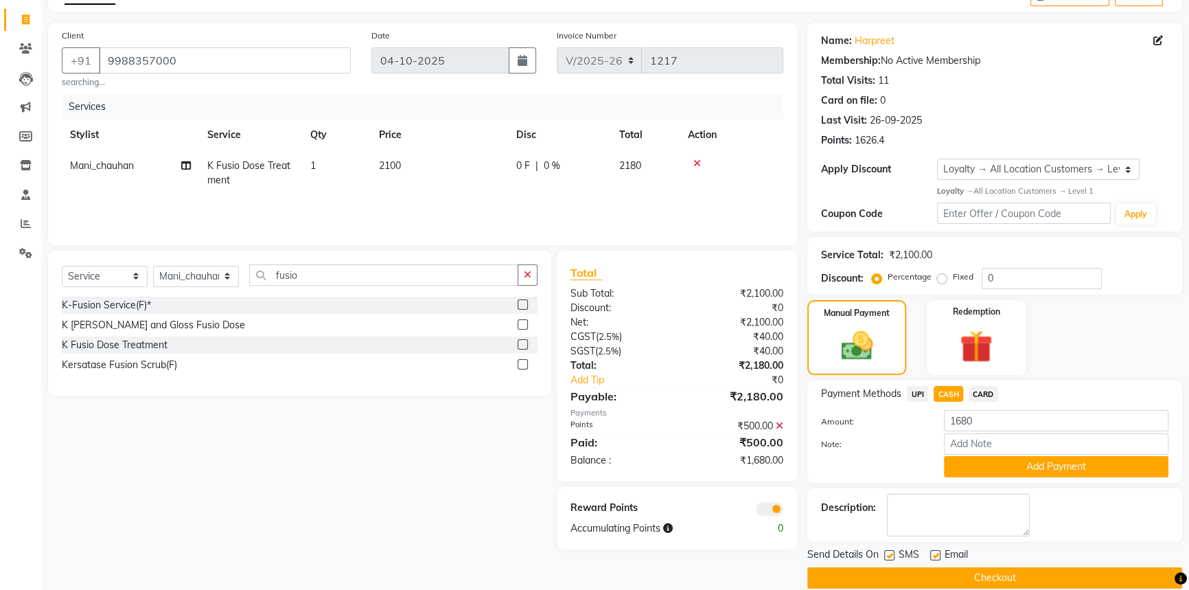  Describe the element at coordinates (976, 312) in the screenshot. I see `label: Redemption` at that location.